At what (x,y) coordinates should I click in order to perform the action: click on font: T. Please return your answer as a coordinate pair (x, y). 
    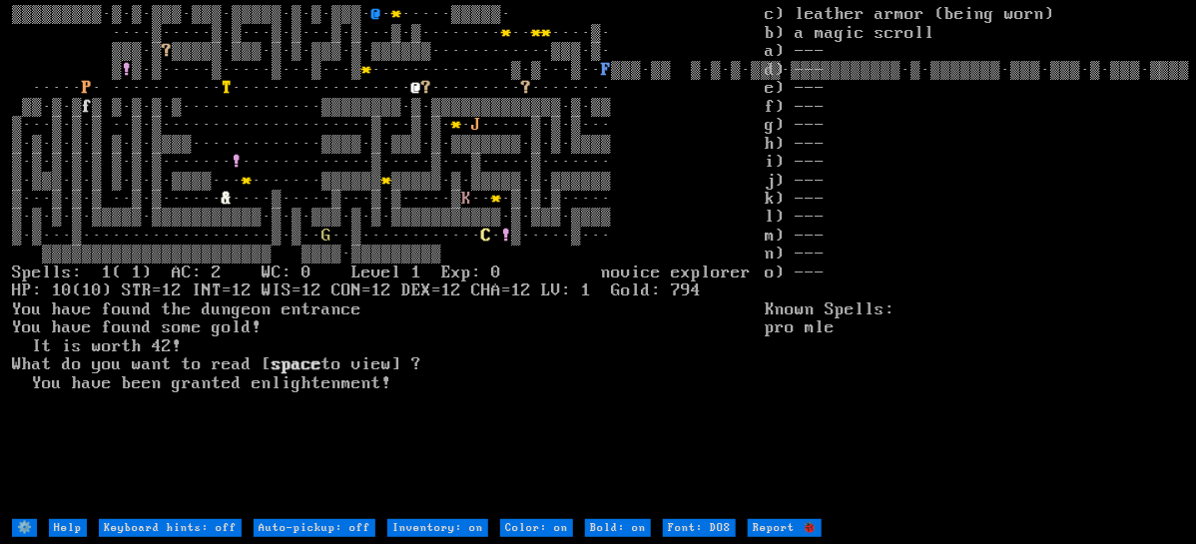
    Looking at the image, I should click on (227, 88).